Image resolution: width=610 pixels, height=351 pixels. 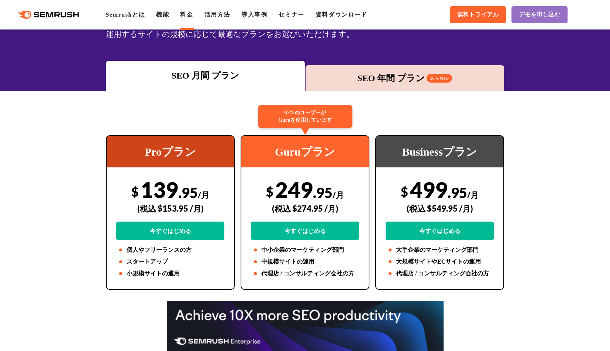 I want to click on a: 機能, so click(x=162, y=14).